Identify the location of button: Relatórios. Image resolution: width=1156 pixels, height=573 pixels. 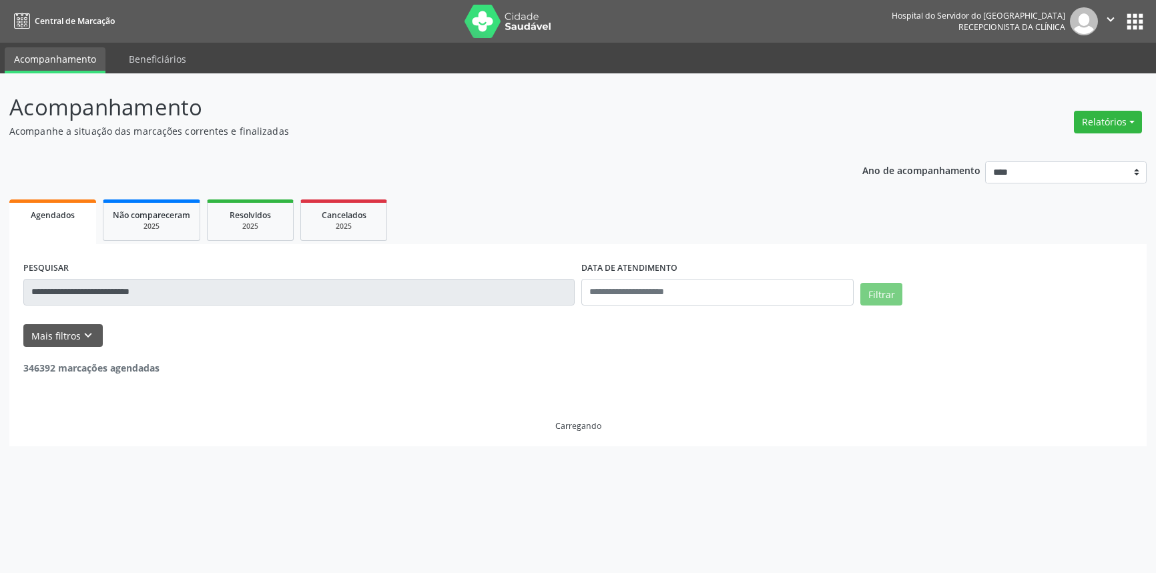
(1108, 122).